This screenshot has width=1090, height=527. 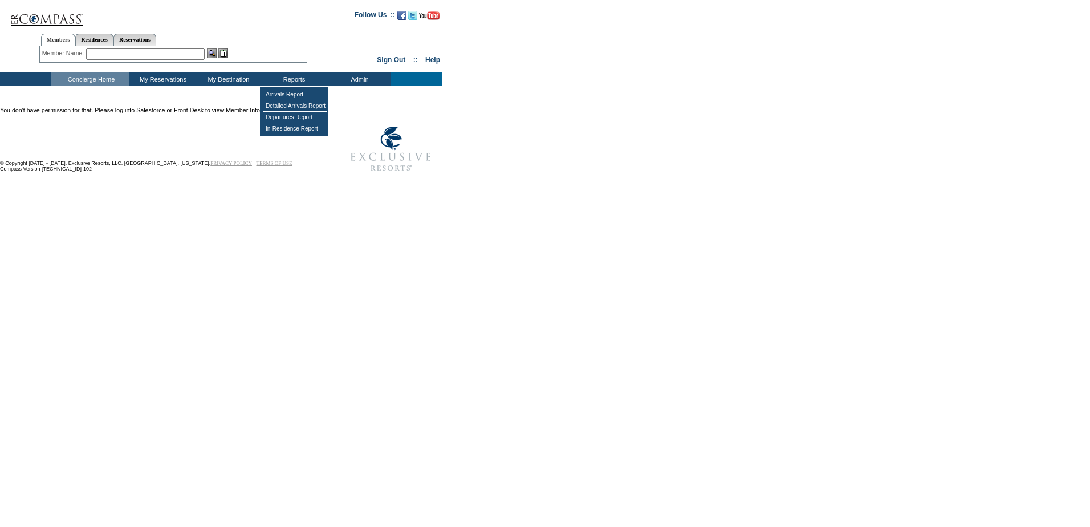 I want to click on td: My Reservations, so click(x=161, y=79).